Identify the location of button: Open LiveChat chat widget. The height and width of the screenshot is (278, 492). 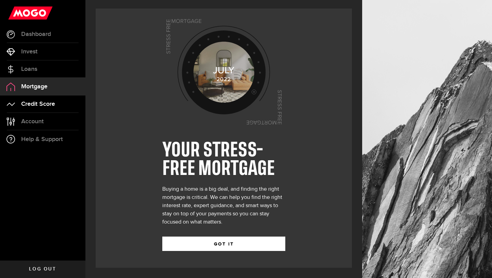
(16, 13).